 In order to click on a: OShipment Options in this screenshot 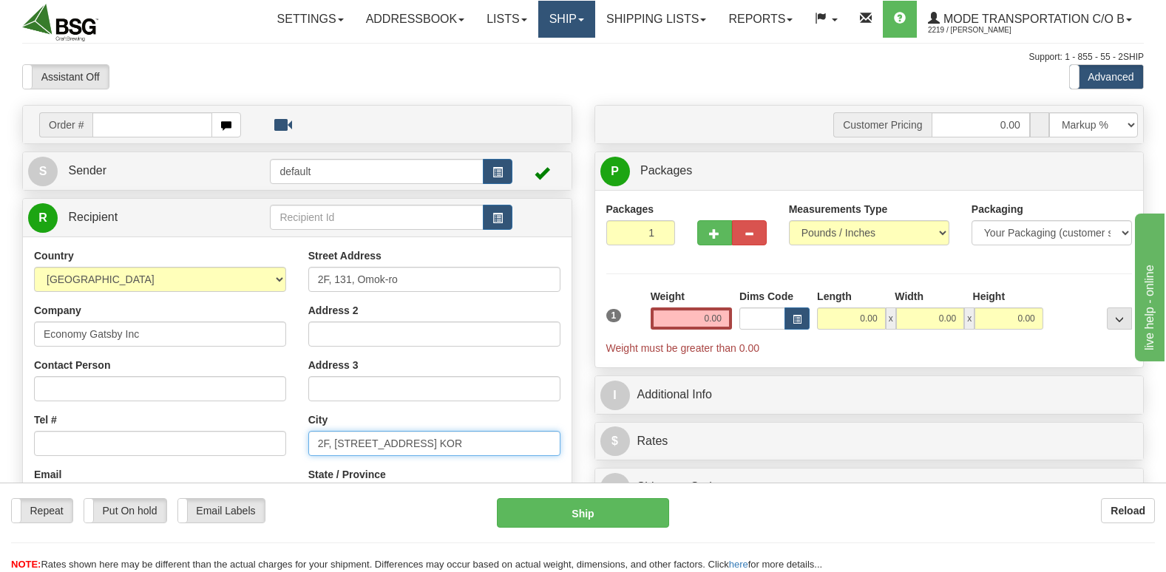, I will do `click(869, 487)`.